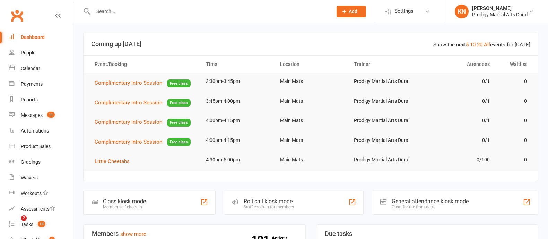 The width and height of the screenshot is (548, 239). I want to click on input: Search..., so click(209, 11).